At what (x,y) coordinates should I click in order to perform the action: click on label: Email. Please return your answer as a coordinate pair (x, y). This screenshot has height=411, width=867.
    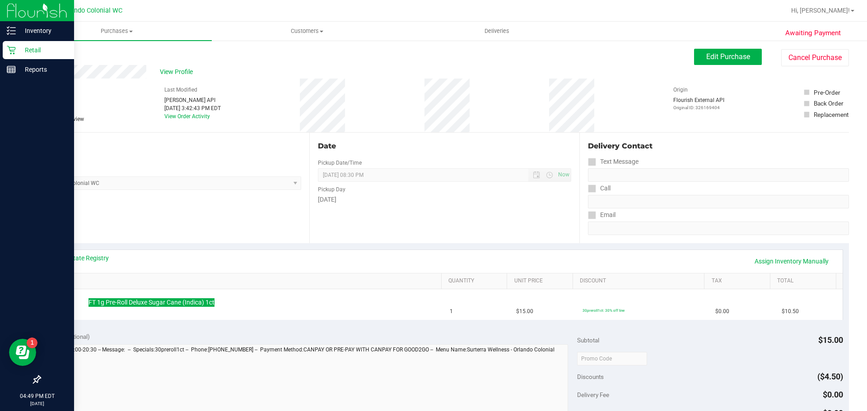
    Looking at the image, I should click on (601, 215).